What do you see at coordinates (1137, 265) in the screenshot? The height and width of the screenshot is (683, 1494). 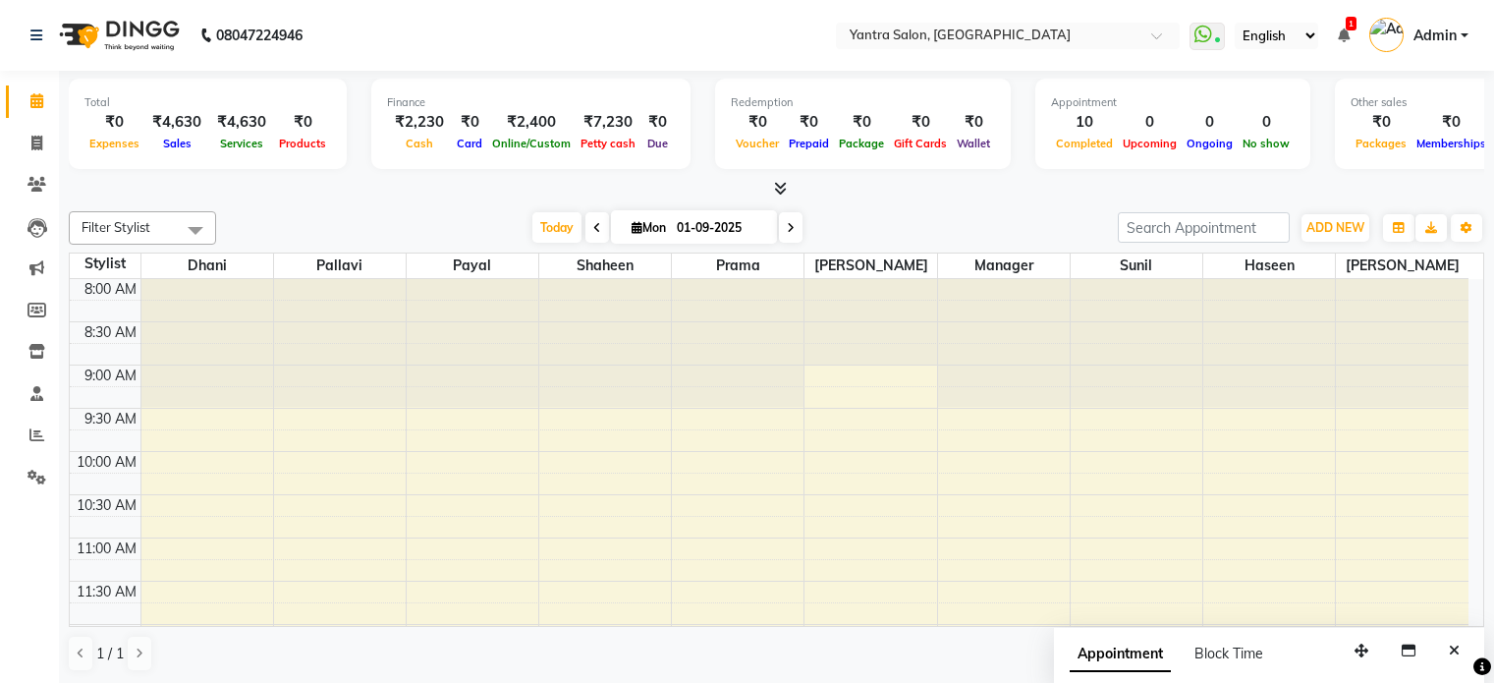 I see `span: Sunil` at bounding box center [1137, 265].